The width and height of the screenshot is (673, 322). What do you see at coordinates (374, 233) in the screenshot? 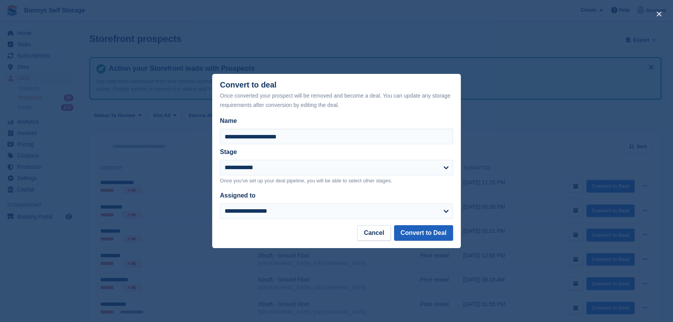
I see `button: Cancel` at bounding box center [374, 233].